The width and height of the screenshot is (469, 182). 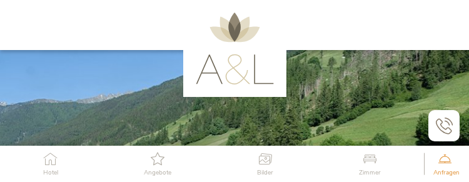 What do you see at coordinates (447, 173) in the screenshot?
I see `span: Anfragen` at bounding box center [447, 173].